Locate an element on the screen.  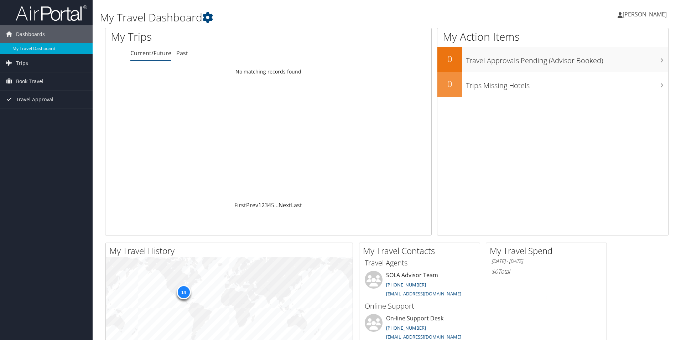
li: SOLA Advisor Team is located at coordinates (420, 285).